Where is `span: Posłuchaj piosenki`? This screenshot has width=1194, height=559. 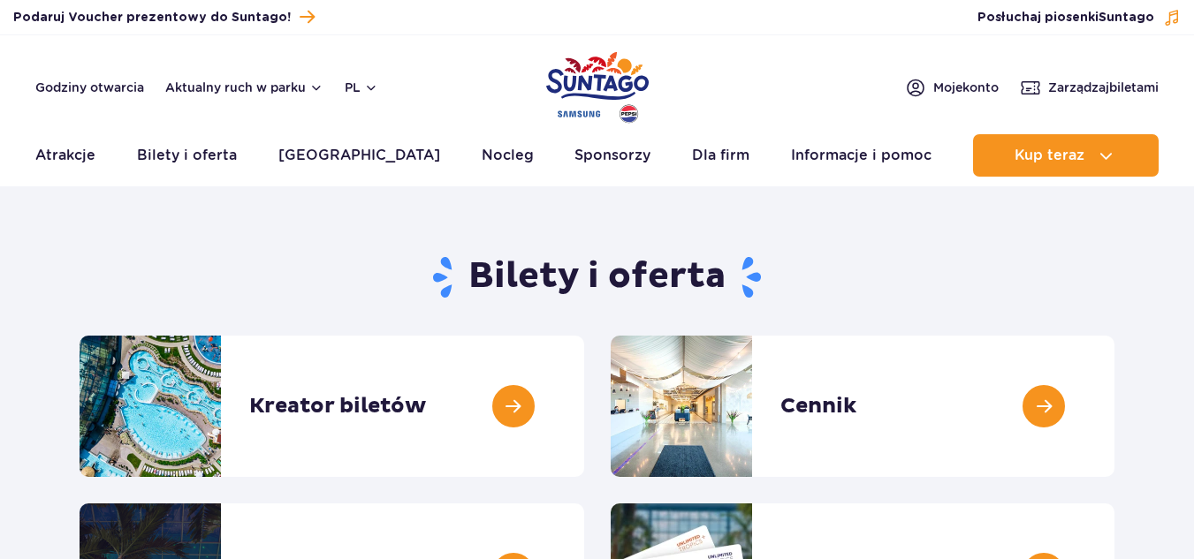
span: Posłuchaj piosenki is located at coordinates (1065, 18).